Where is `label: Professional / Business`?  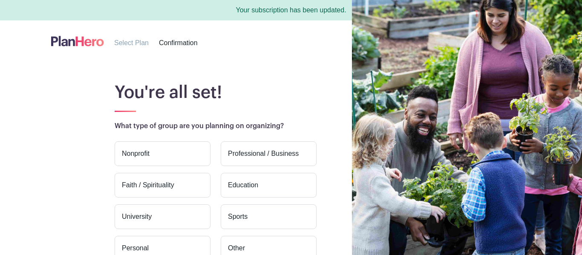
label: Professional / Business is located at coordinates (268, 154).